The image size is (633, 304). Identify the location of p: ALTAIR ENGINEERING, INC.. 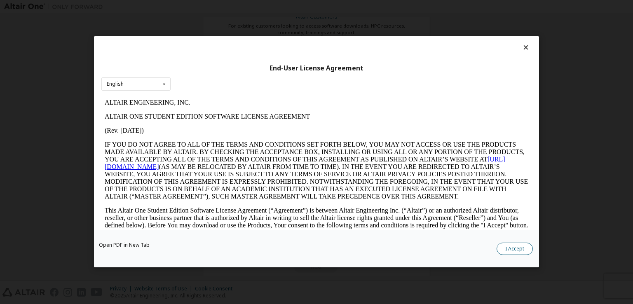
(215, 7).